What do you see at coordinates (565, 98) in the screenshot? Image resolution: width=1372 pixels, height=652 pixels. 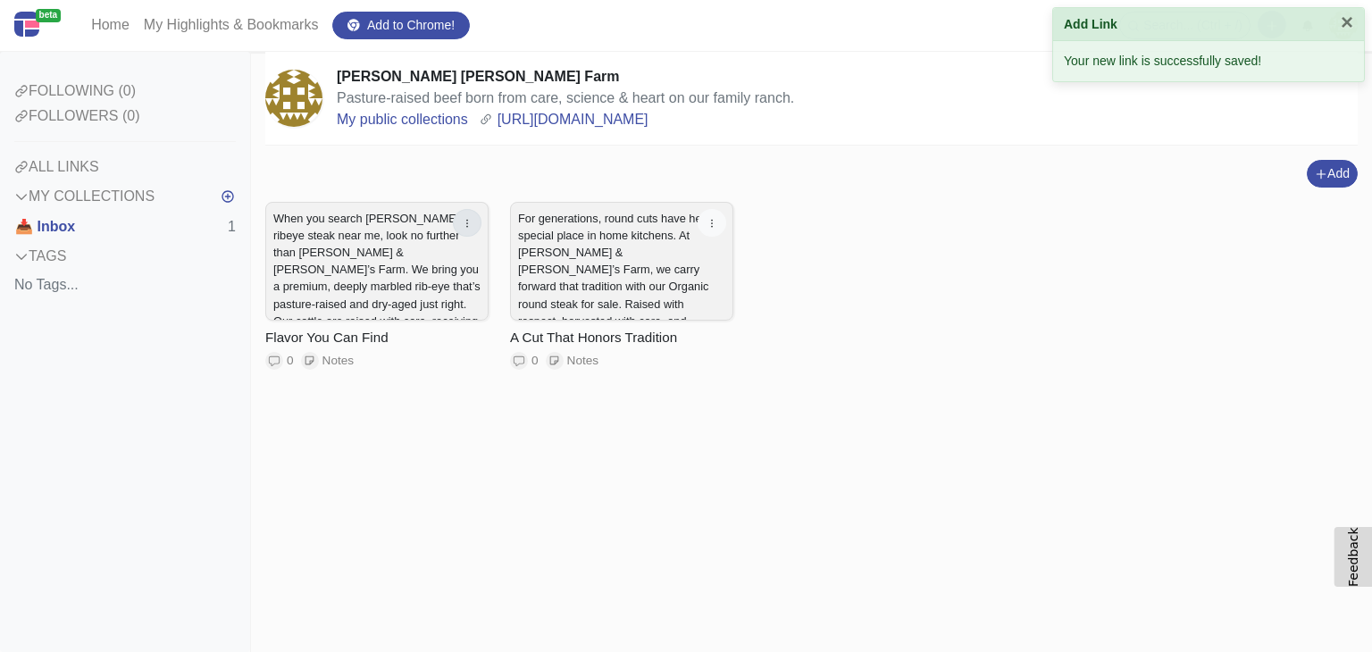 I see `div: Pasture-raised beef born from care, science & heart on our family ranch.` at bounding box center [565, 98].